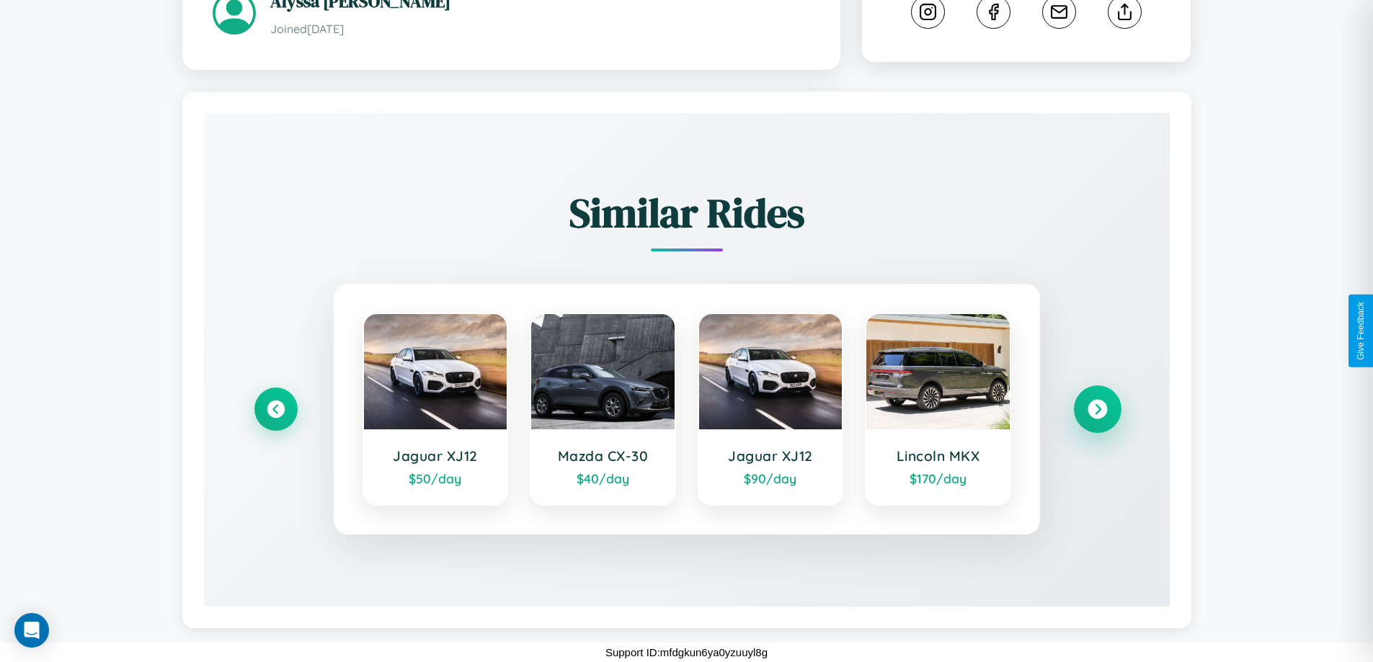 This screenshot has width=1373, height=662. I want to click on h3: Lincoln MKX, so click(938, 456).